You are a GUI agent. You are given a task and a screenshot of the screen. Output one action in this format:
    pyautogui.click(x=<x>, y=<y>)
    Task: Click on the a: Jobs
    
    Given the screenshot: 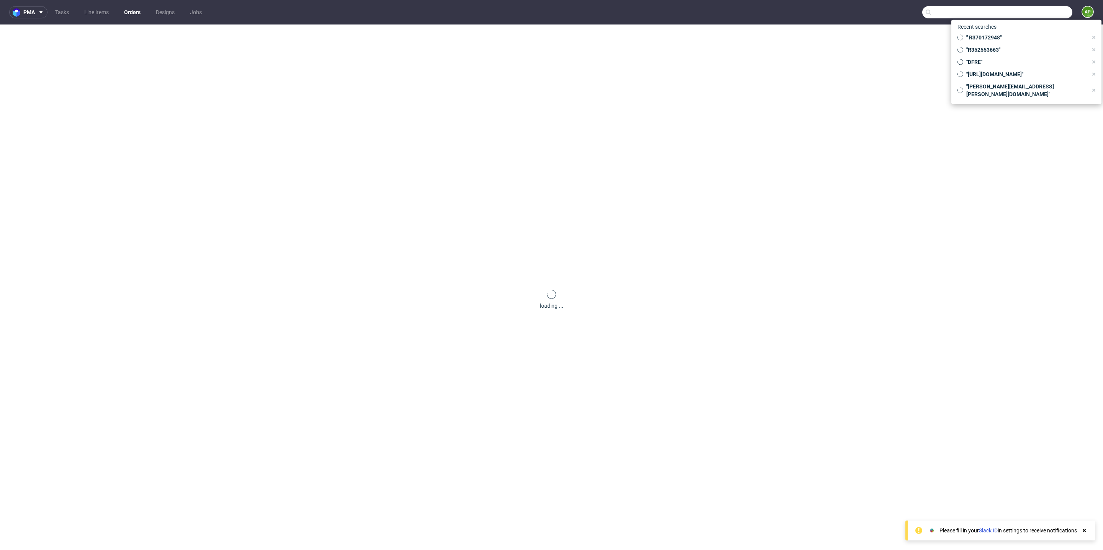 What is the action you would take?
    pyautogui.click(x=196, y=12)
    